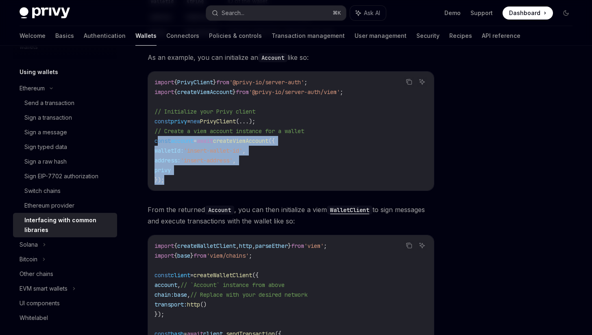 Image resolution: width=592 pixels, height=335 pixels. Describe the element at coordinates (276, 13) in the screenshot. I see `button: Search...⌘K` at that location.